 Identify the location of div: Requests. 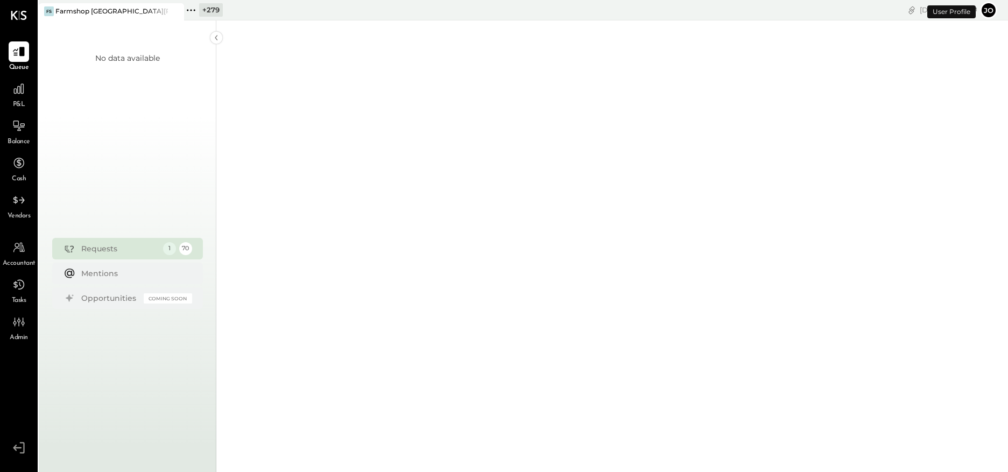
(119, 249).